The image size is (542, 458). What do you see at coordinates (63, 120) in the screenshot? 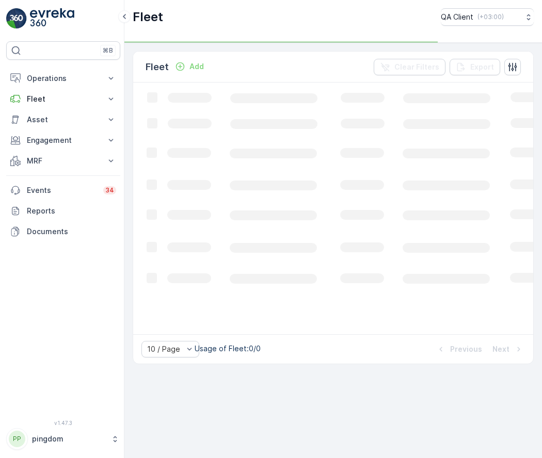
I see `p: Asset` at bounding box center [63, 120].